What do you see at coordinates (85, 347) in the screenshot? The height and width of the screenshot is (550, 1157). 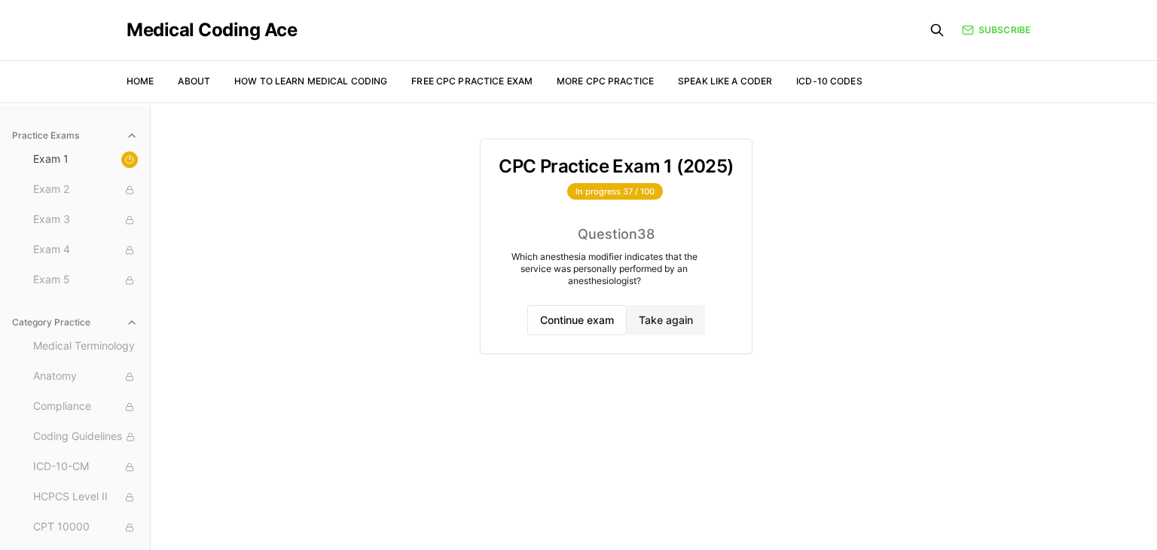 I see `span: Medical Terminology` at bounding box center [85, 347].